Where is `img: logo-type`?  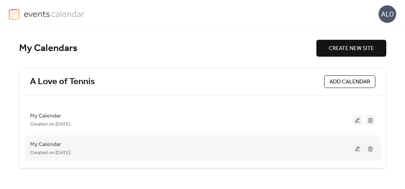 img: logo-type is located at coordinates (54, 14).